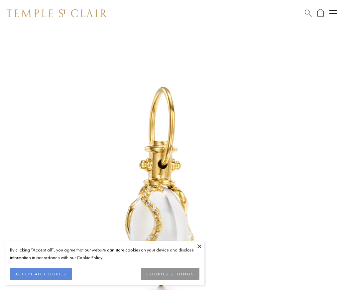  Describe the element at coordinates (170, 274) in the screenshot. I see `button: COOKIES SETTINGS` at that location.